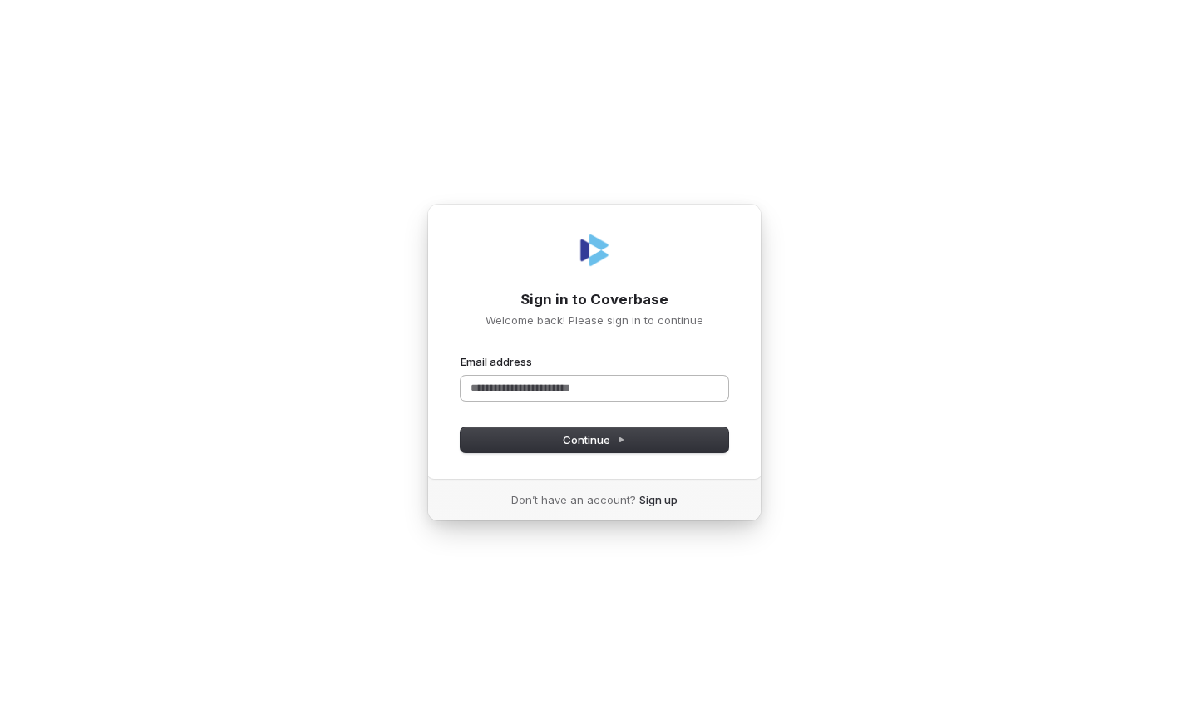 This screenshot has width=1188, height=725. What do you see at coordinates (658, 500) in the screenshot?
I see `a: Sign up` at bounding box center [658, 500].